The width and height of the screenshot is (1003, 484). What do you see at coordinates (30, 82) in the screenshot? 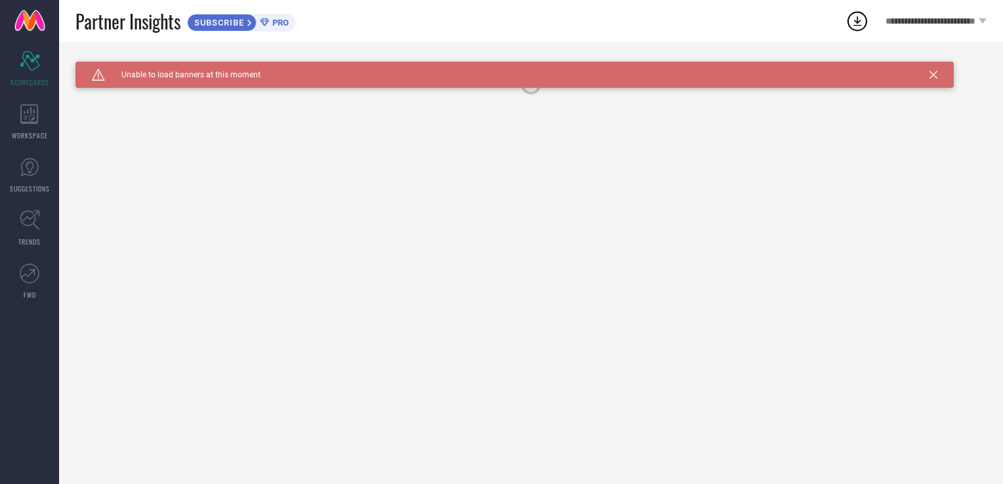
I see `span: SCORECARDS` at bounding box center [30, 82].